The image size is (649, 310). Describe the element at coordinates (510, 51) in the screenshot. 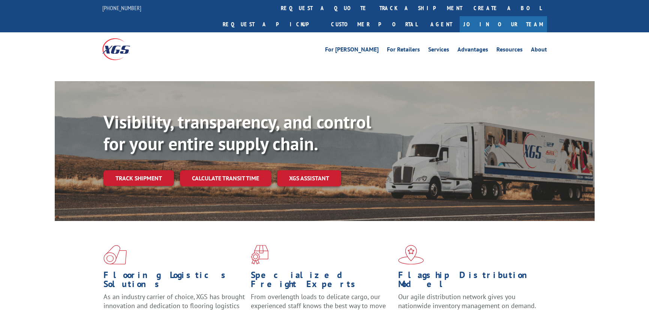

I see `a: Resources` at that location.